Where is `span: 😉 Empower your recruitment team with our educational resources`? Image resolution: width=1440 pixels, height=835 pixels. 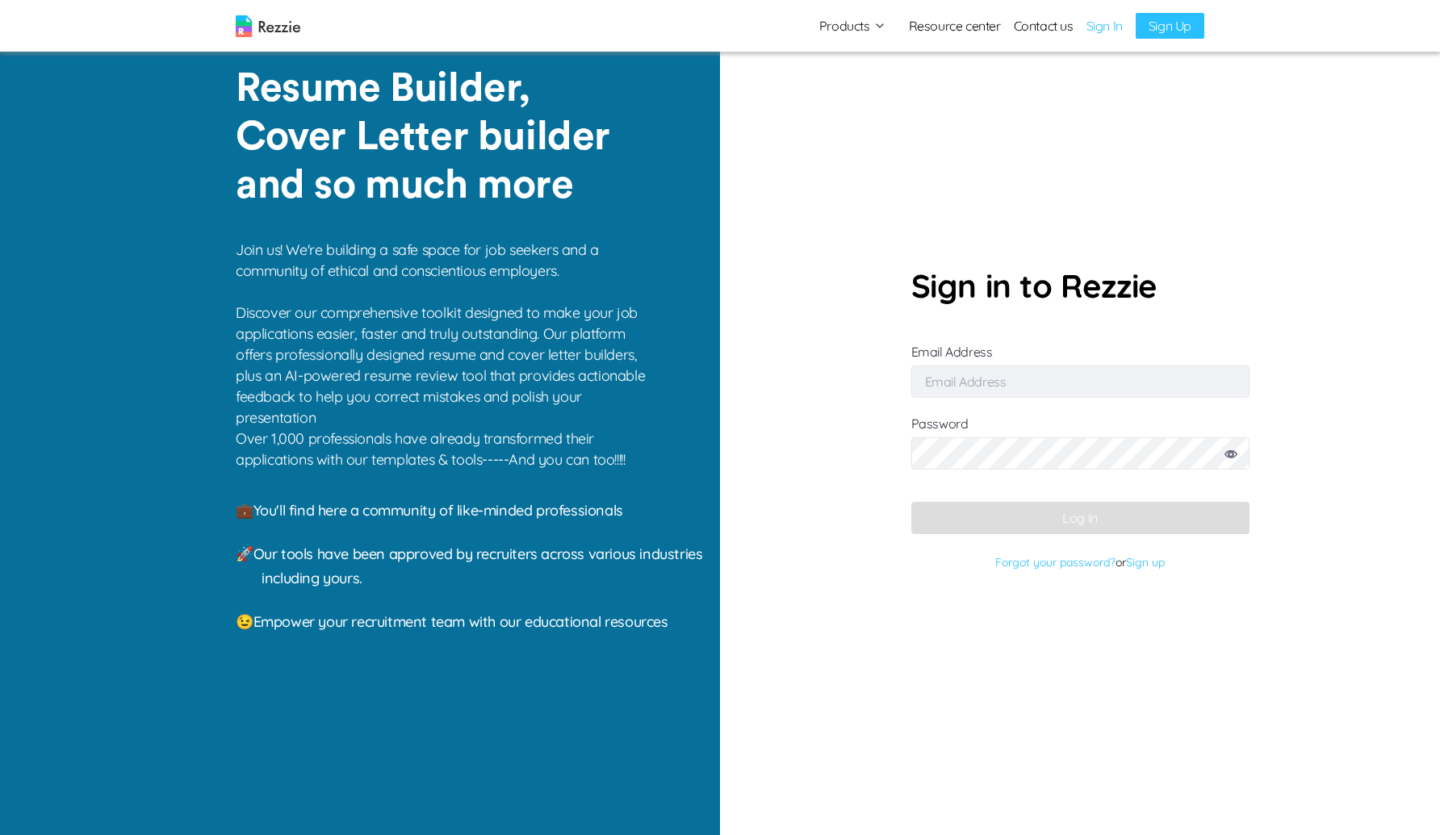 span: 😉 Empower your recruitment team with our educational resources is located at coordinates (452, 622).